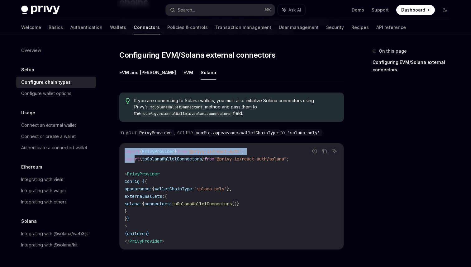  I want to click on a: Policies & controls, so click(188, 27).